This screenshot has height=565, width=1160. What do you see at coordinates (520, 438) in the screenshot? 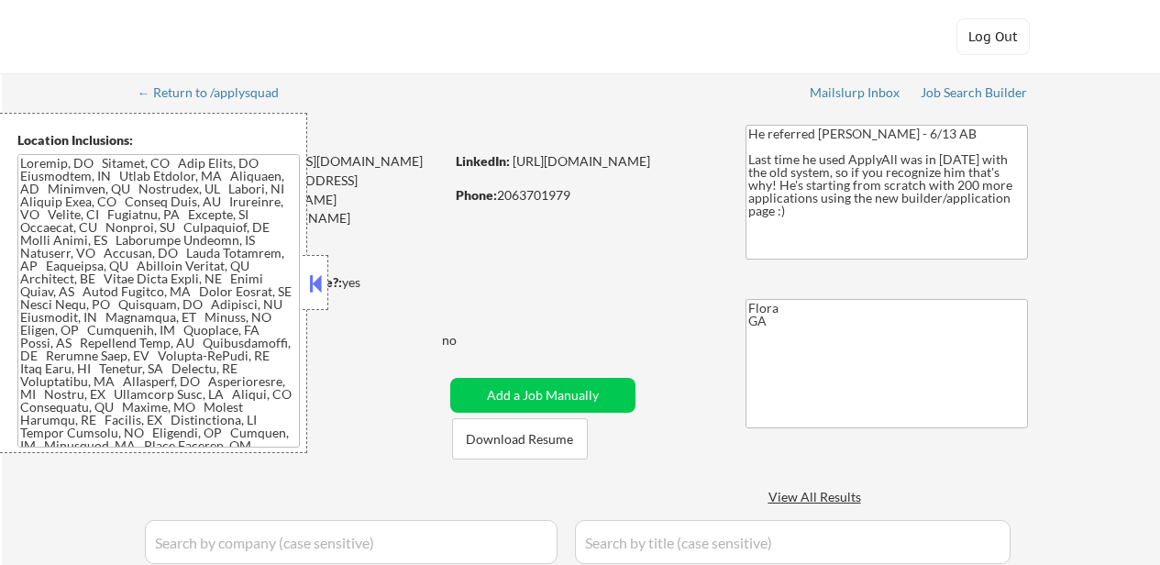
I see `button: Download Resume` at bounding box center [520, 438].